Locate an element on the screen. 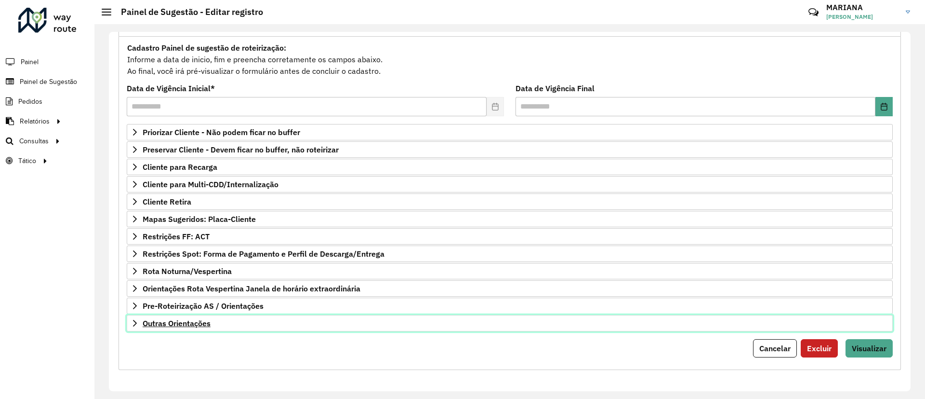 The image size is (925, 399). button: Cancelar is located at coordinates (775, 348).